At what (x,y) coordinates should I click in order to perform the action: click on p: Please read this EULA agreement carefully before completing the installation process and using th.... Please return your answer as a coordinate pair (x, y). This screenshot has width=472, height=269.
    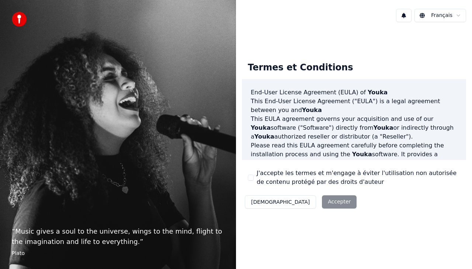
    Looking at the image, I should click on (354, 159).